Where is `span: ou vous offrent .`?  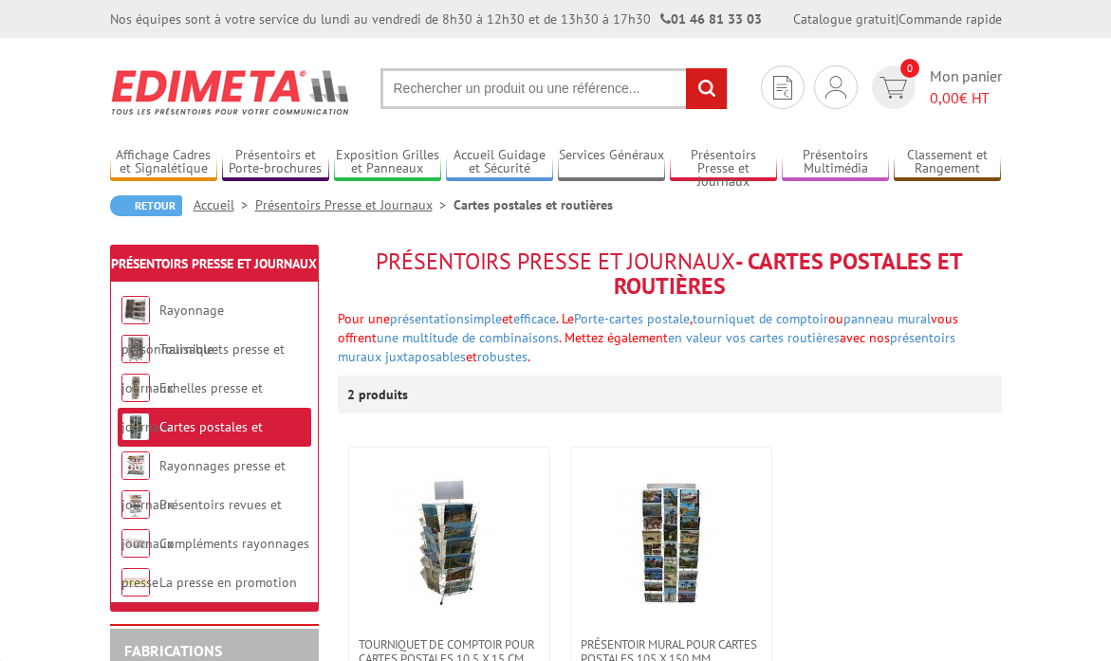
span: ou vous offrent . is located at coordinates (648, 328).